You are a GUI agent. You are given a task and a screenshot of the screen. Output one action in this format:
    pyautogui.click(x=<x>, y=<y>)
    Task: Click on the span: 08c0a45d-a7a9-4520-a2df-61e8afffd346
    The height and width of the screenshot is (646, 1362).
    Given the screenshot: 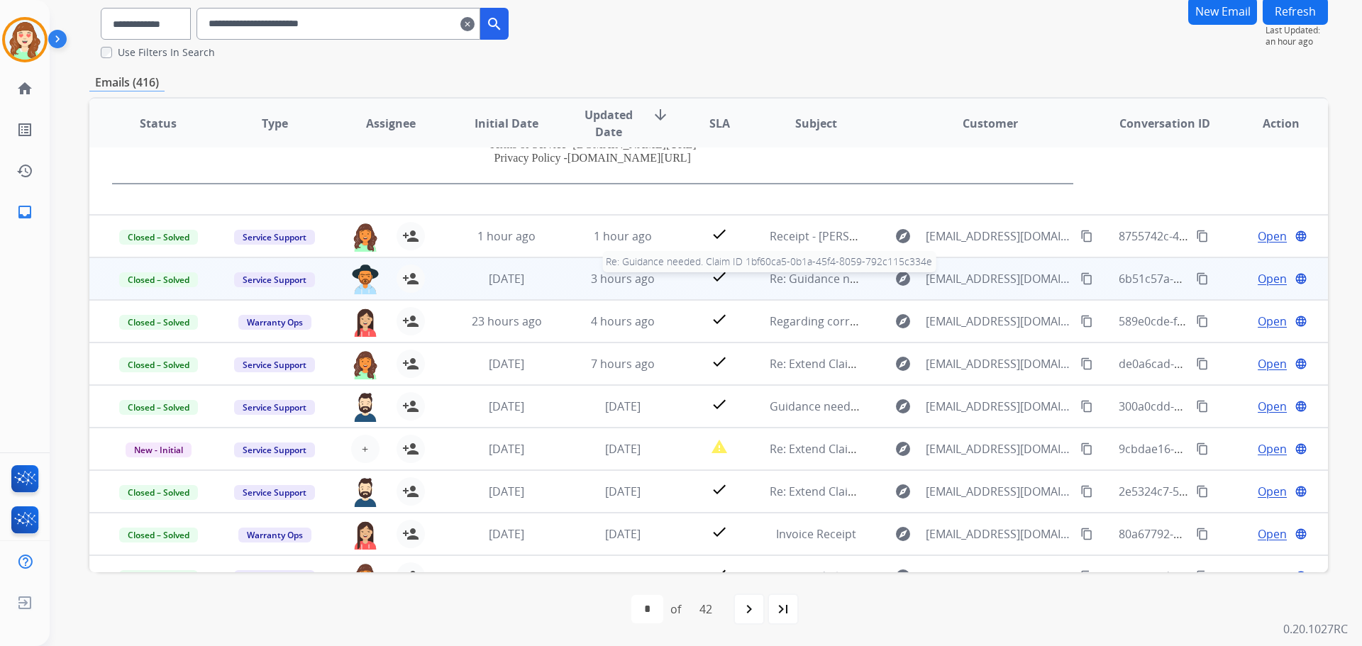 What is the action you would take?
    pyautogui.click(x=1223, y=577)
    